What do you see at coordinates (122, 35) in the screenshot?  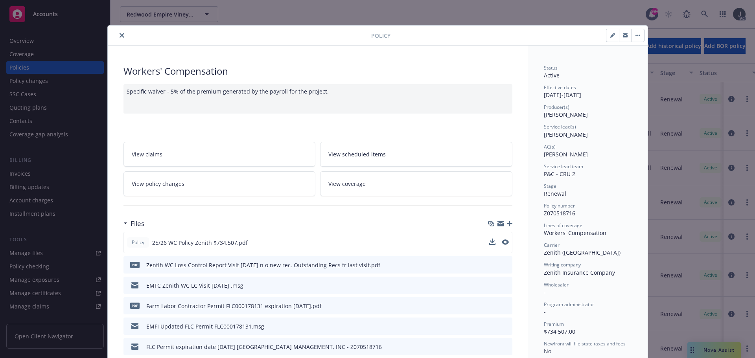 I see `button: close` at bounding box center [122, 35].